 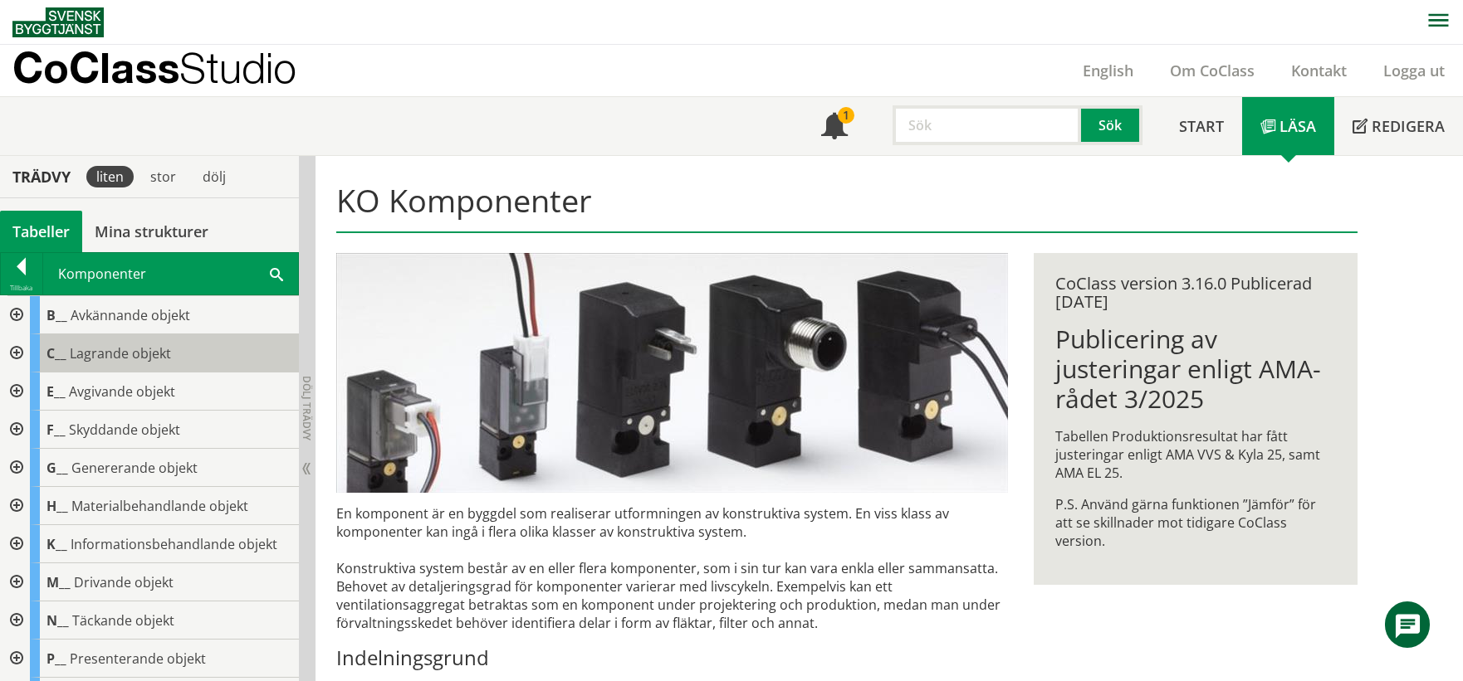 I want to click on a: English, so click(x=1107, y=71).